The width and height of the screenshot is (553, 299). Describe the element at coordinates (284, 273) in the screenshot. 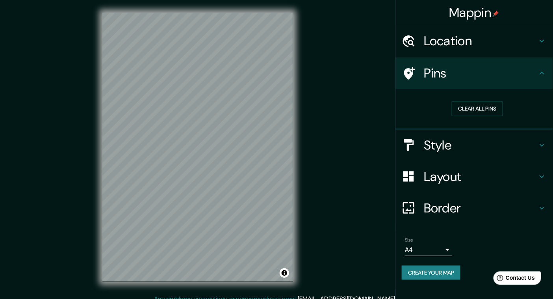

I see `button: Toggle attribution` at that location.